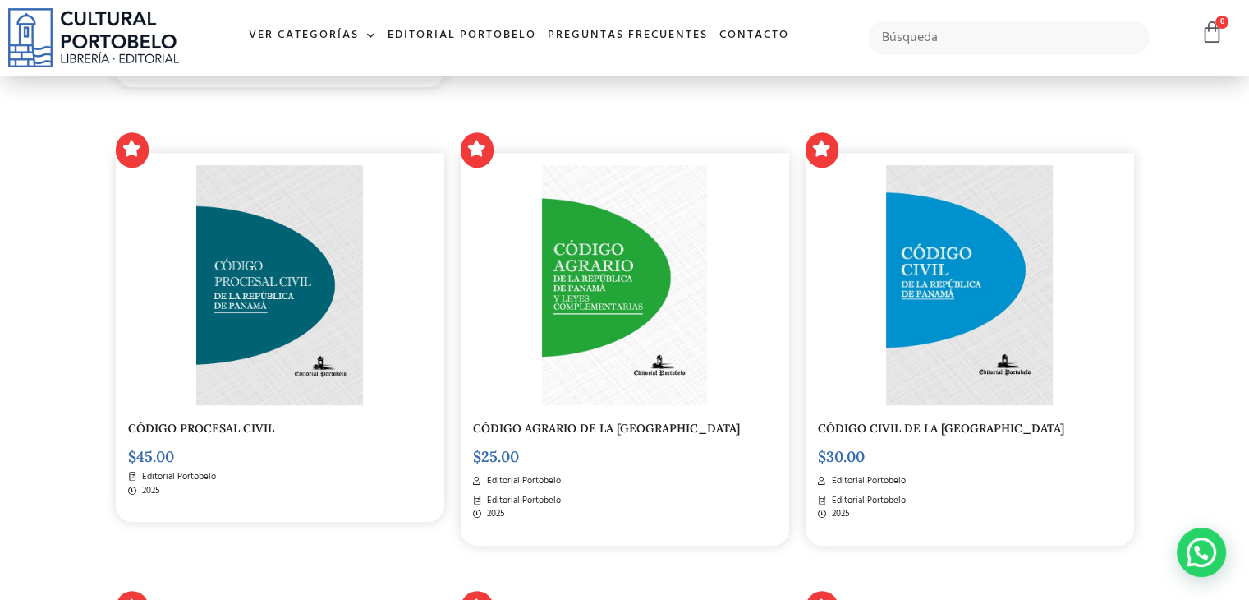 The image size is (1249, 600). Describe the element at coordinates (1212, 32) in the screenshot. I see `a: 0` at that location.